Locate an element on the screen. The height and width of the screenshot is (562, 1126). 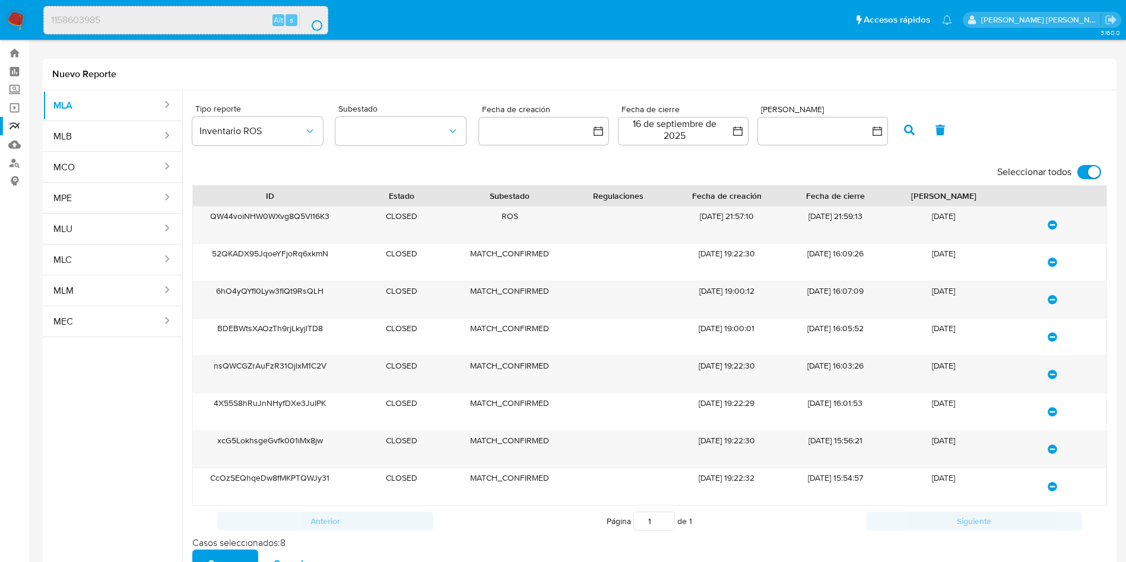
a: Notificaciones is located at coordinates (947, 20).